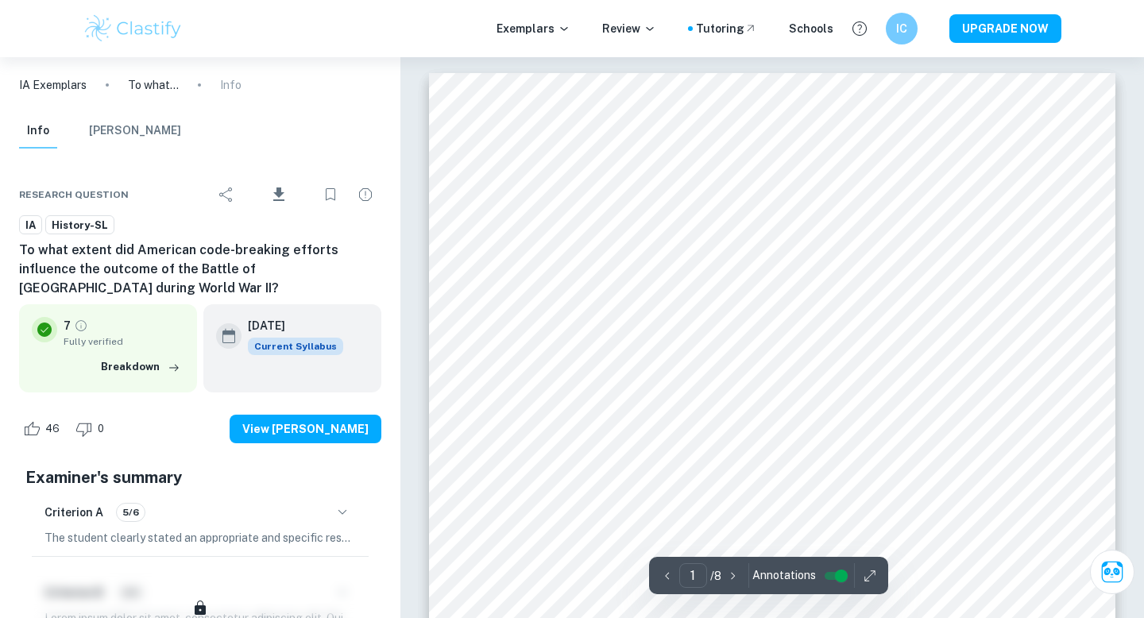 This screenshot has height=618, width=1144. Describe the element at coordinates (52, 85) in the screenshot. I see `a: IA Exemplars` at that location.